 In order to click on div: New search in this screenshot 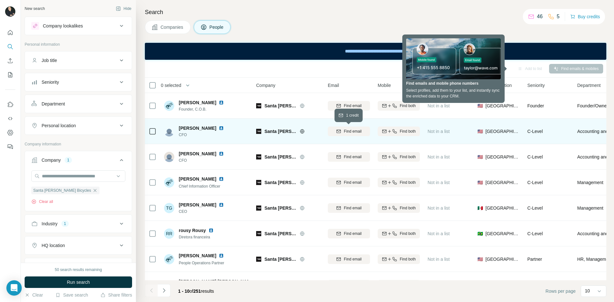, I will do `click(35, 9)`.